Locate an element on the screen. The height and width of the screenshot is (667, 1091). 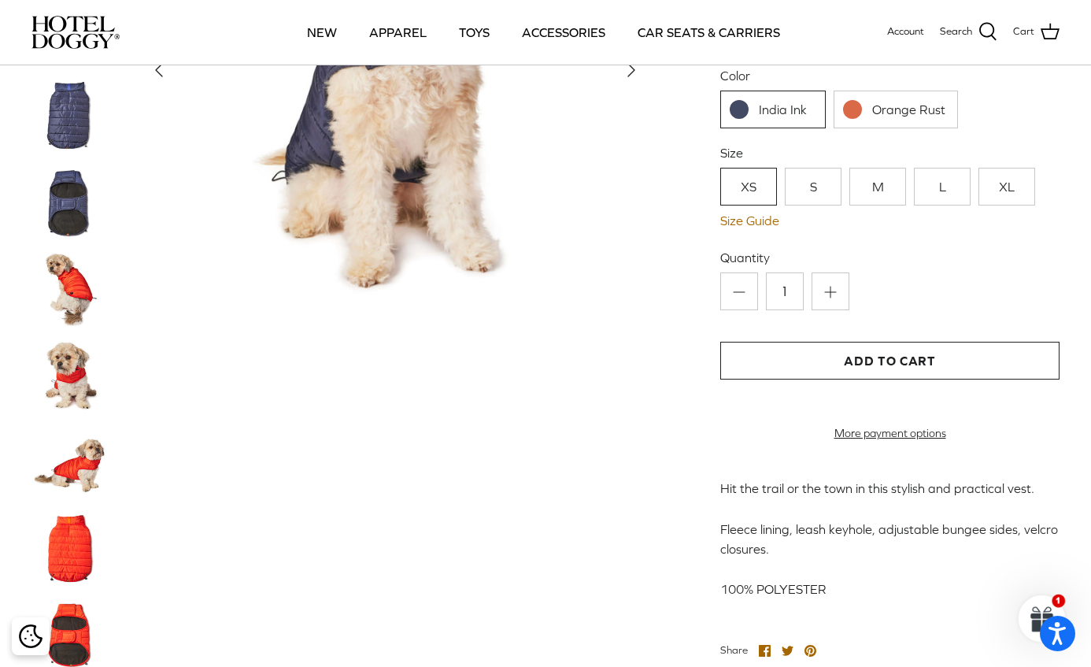
a: M is located at coordinates (878, 187).